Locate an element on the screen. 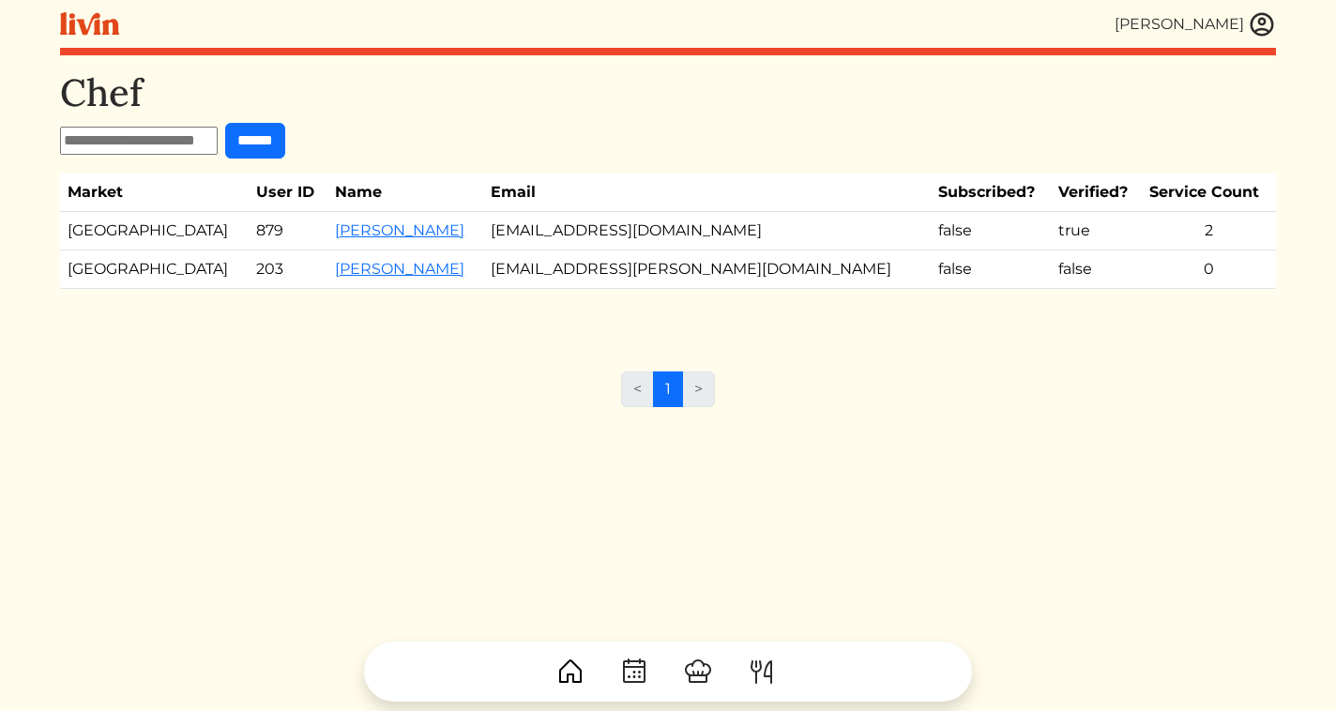 This screenshot has width=1336, height=711. td: 2 is located at coordinates (1209, 231).